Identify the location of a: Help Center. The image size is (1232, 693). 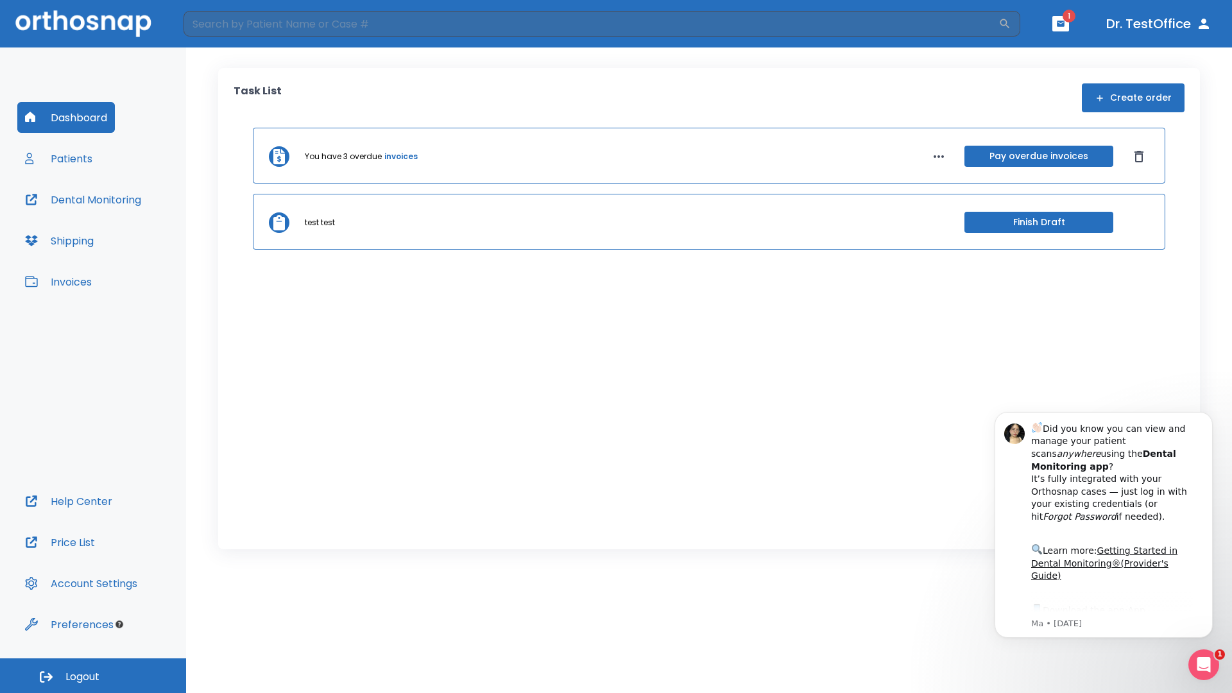
(69, 501).